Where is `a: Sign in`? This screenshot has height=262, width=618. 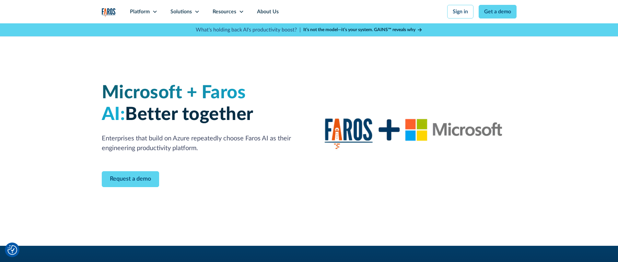 a: Sign in is located at coordinates (460, 12).